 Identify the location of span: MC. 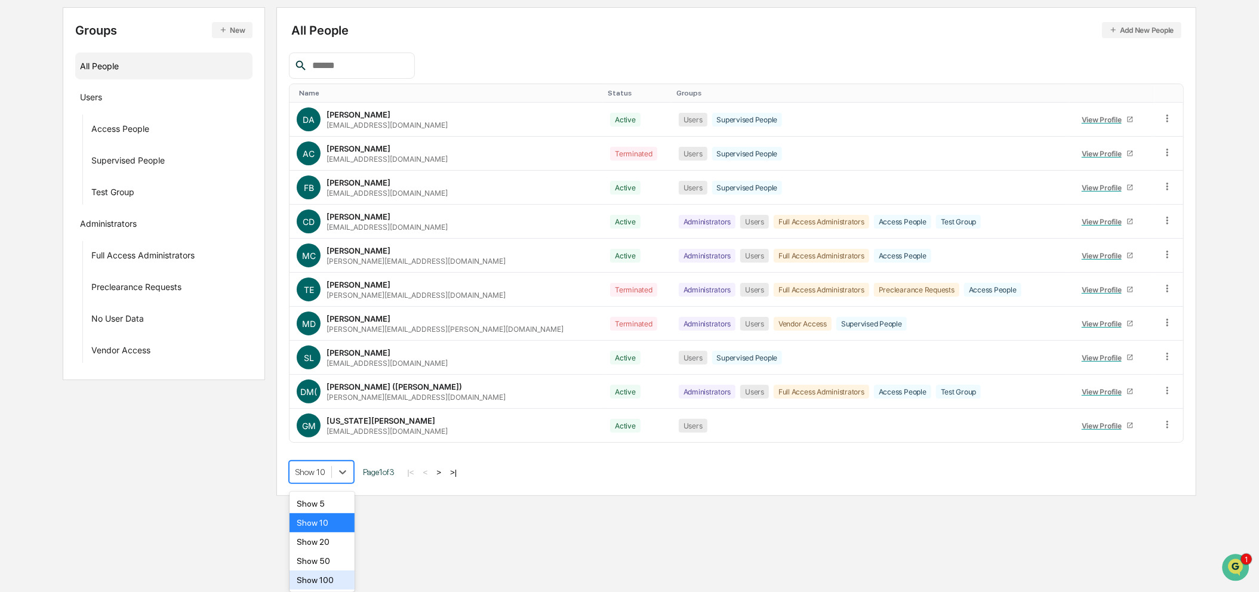
(309, 256).